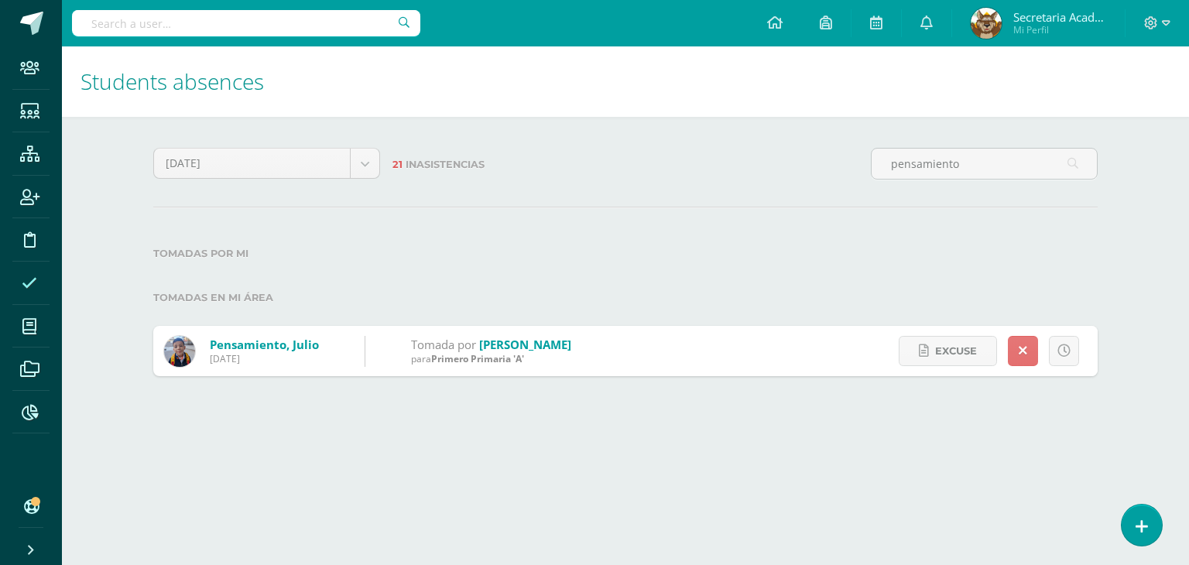 Image resolution: width=1189 pixels, height=565 pixels. I want to click on span: Excuse, so click(956, 351).